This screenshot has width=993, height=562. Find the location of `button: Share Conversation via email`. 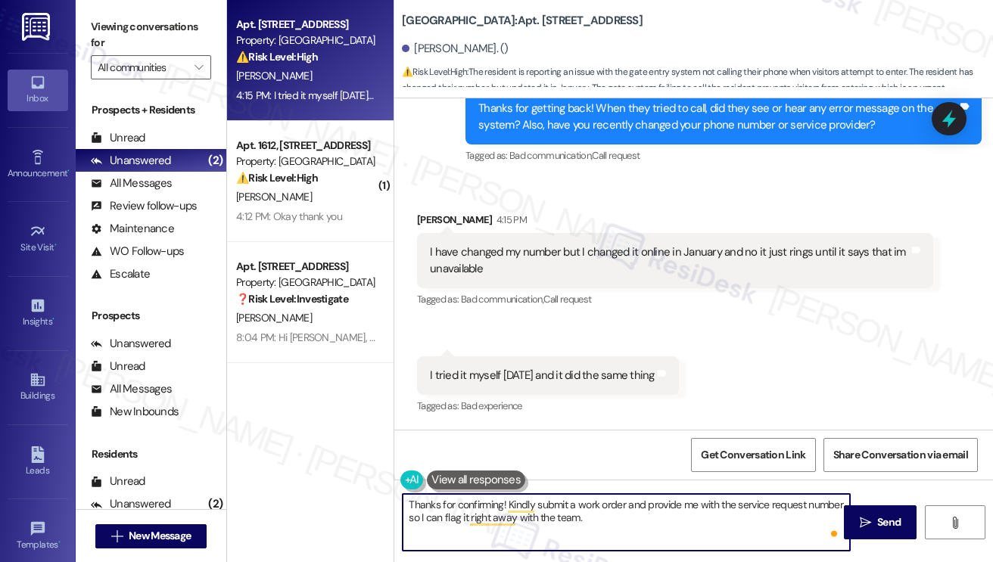

button: Share Conversation via email is located at coordinates (901, 455).